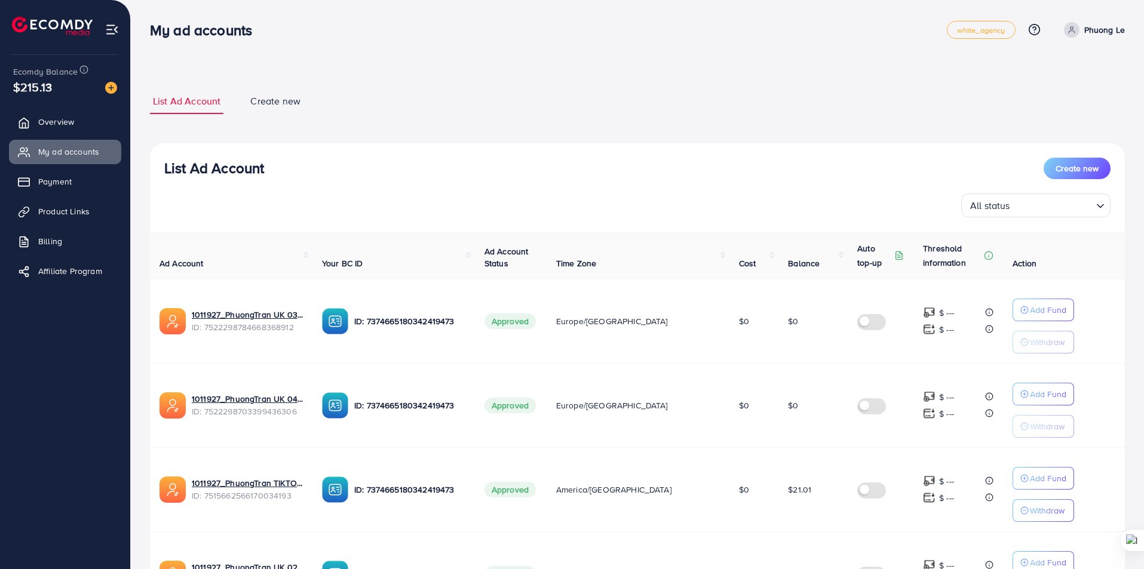 The image size is (1144, 569). What do you see at coordinates (55, 182) in the screenshot?
I see `span: Payment` at bounding box center [55, 182].